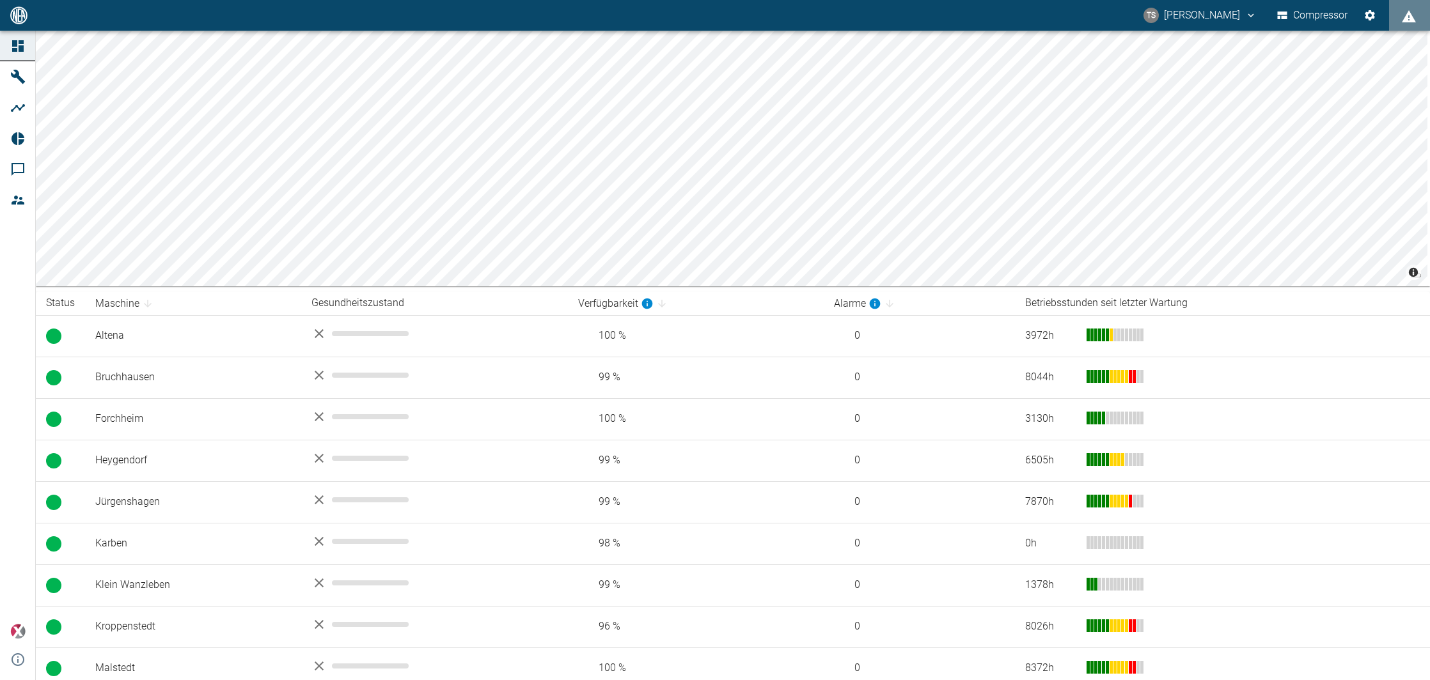 The width and height of the screenshot is (1430, 680). I want to click on span: Maschine, so click(125, 304).